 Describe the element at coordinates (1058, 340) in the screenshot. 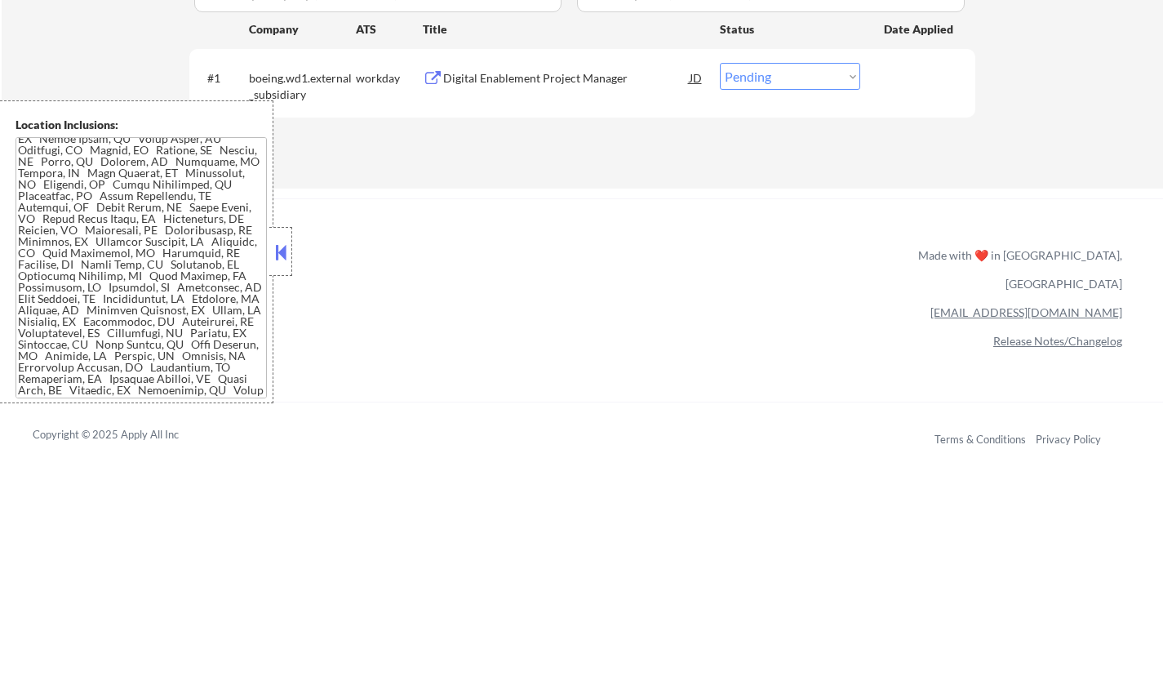

I see `a: Release Notes/Changelog` at that location.